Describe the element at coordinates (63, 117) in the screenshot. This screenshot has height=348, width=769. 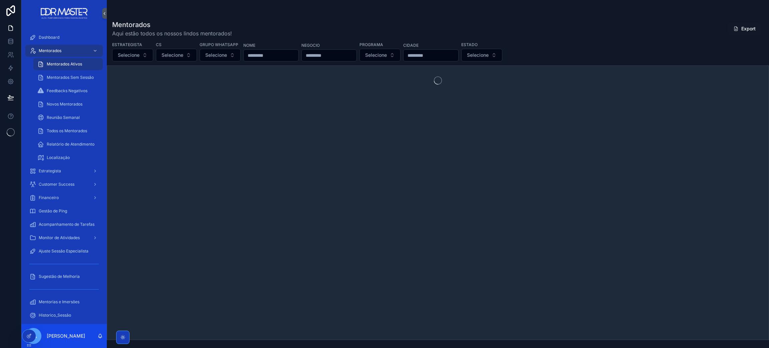
I see `span: Reunião Semanal` at that location.